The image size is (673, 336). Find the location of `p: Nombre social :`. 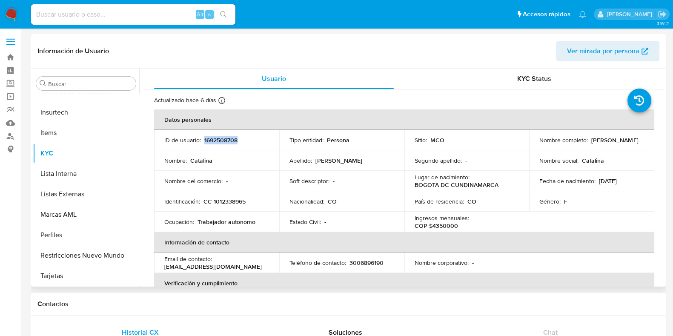

p: Nombre social : is located at coordinates (559, 160).